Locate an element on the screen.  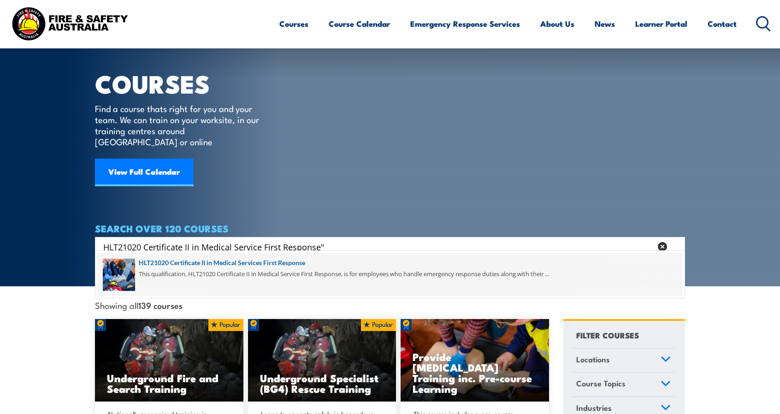
a: View Full Calendar is located at coordinates (144, 172).